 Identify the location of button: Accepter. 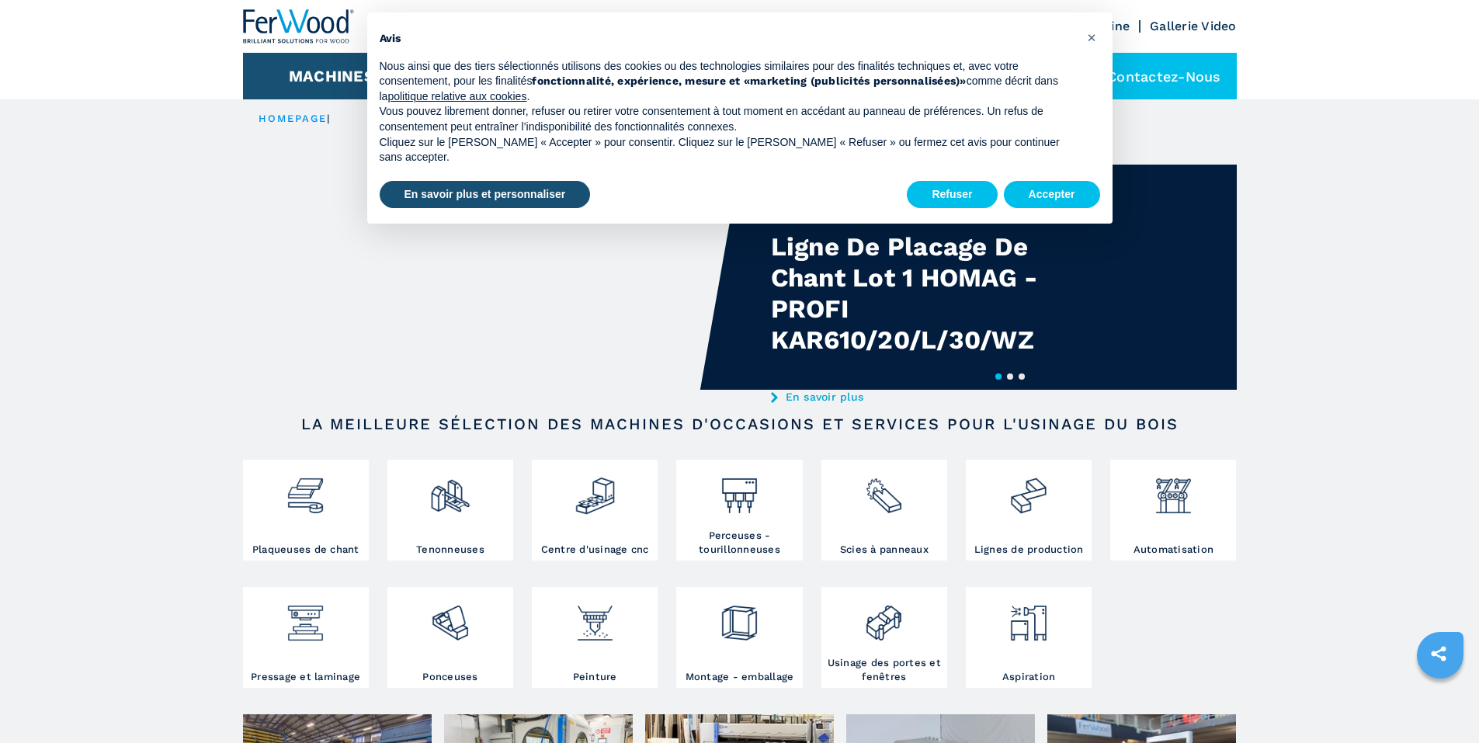
(1052, 195).